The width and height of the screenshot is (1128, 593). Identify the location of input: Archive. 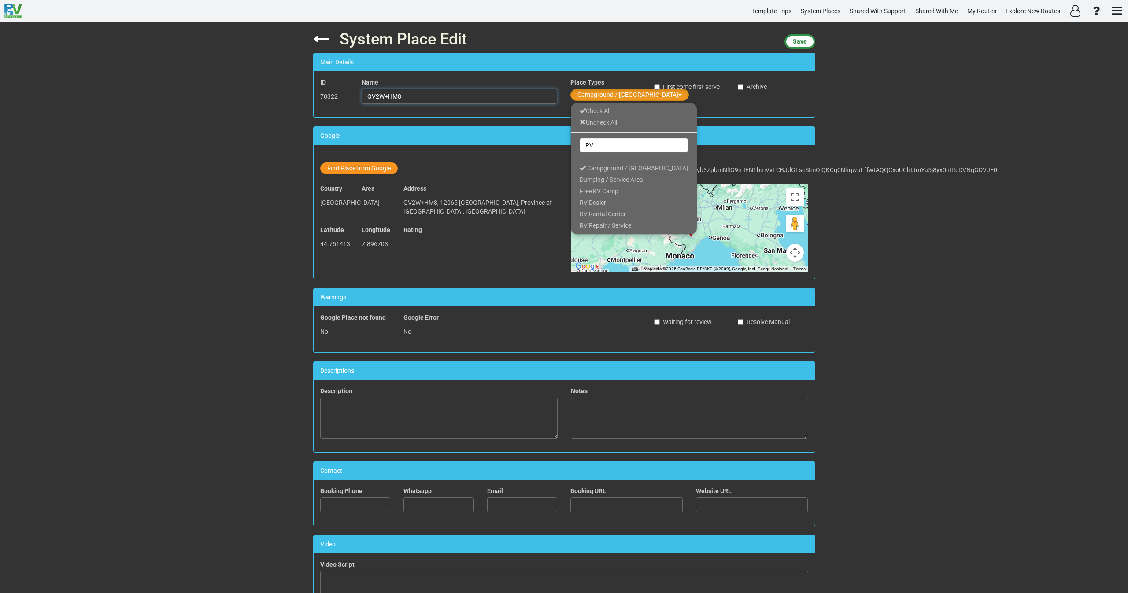
(740, 87).